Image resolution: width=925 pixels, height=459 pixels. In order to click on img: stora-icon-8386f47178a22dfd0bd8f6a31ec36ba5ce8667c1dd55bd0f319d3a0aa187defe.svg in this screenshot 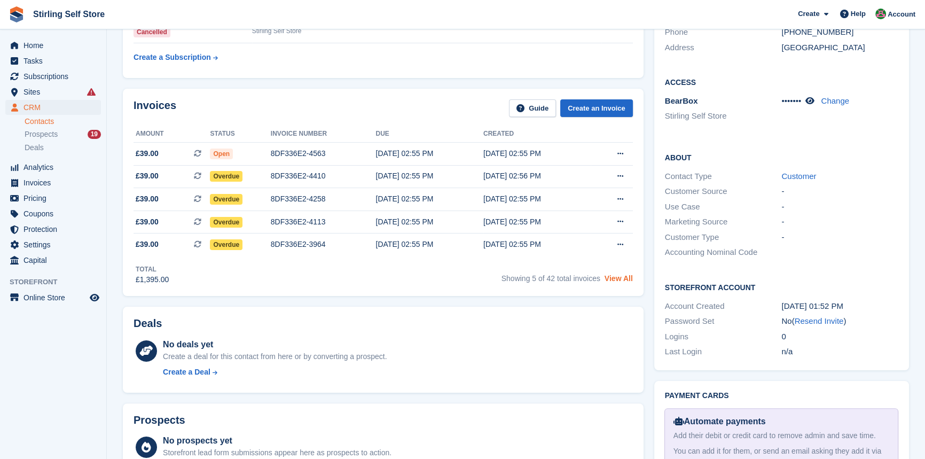, I will do `click(17, 14)`.